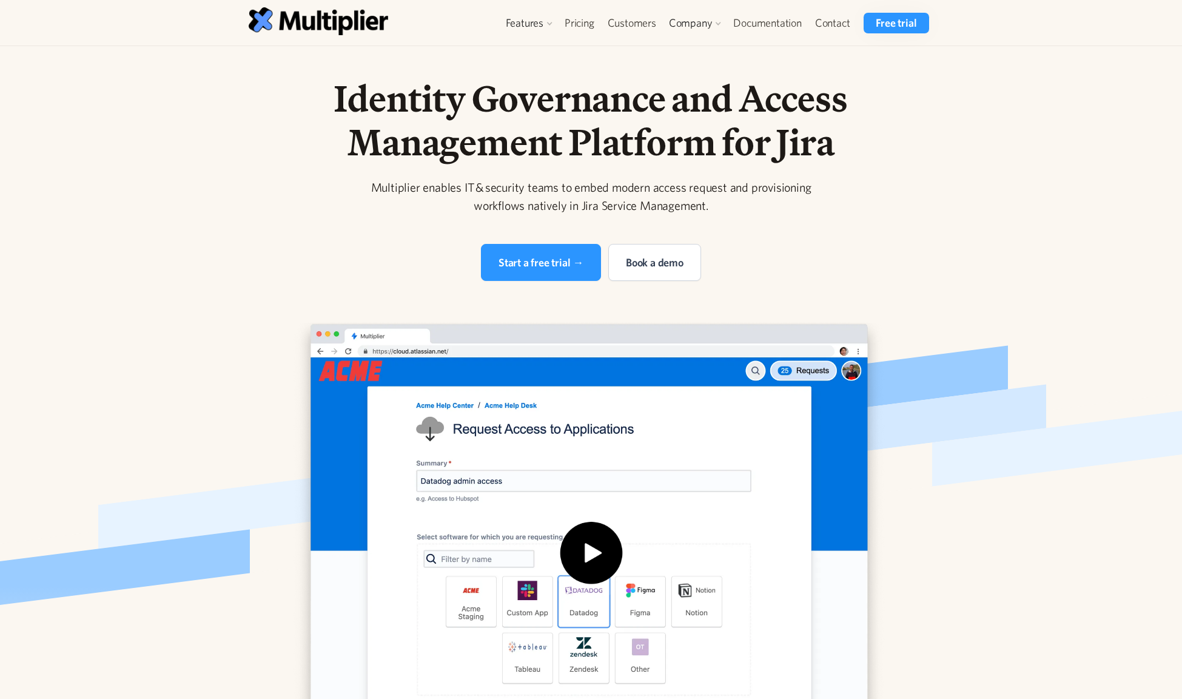  I want to click on div: Book a demo, so click(654, 262).